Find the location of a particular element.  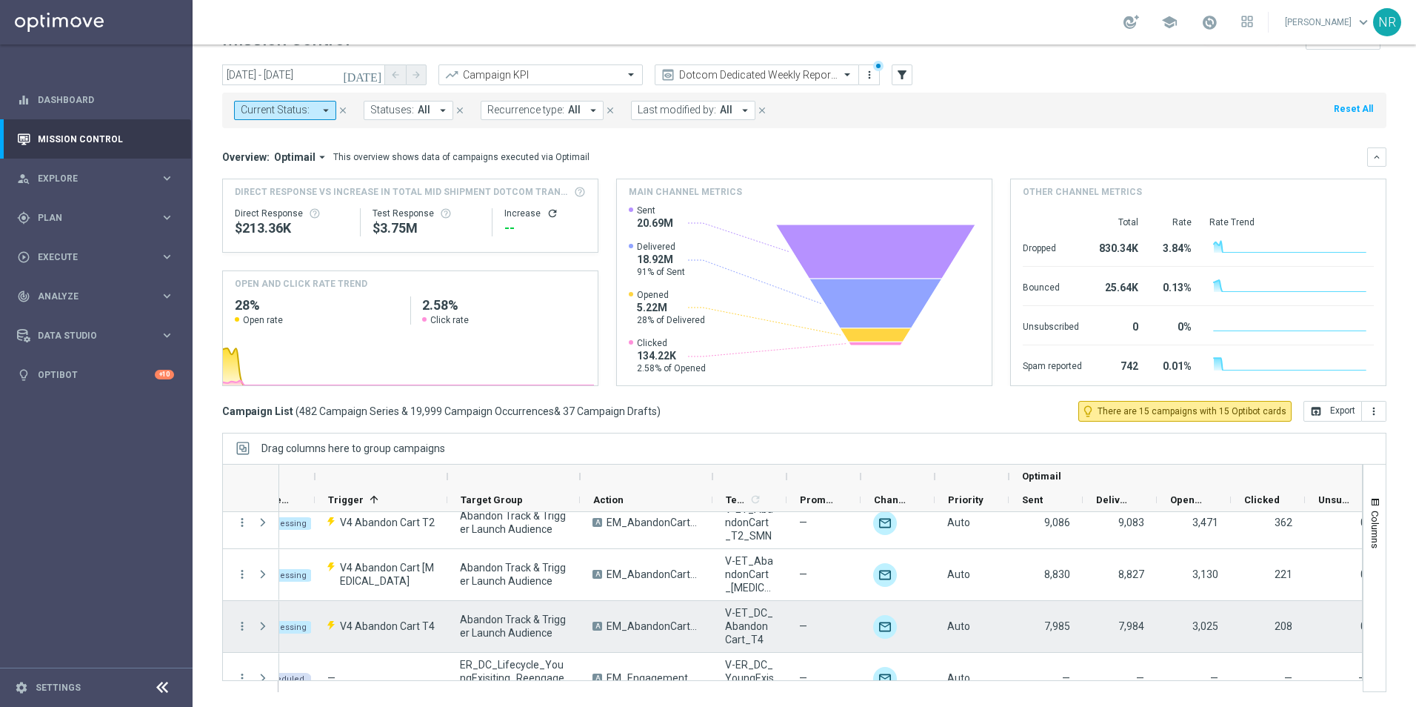

span: 221 is located at coordinates (1283, 574).